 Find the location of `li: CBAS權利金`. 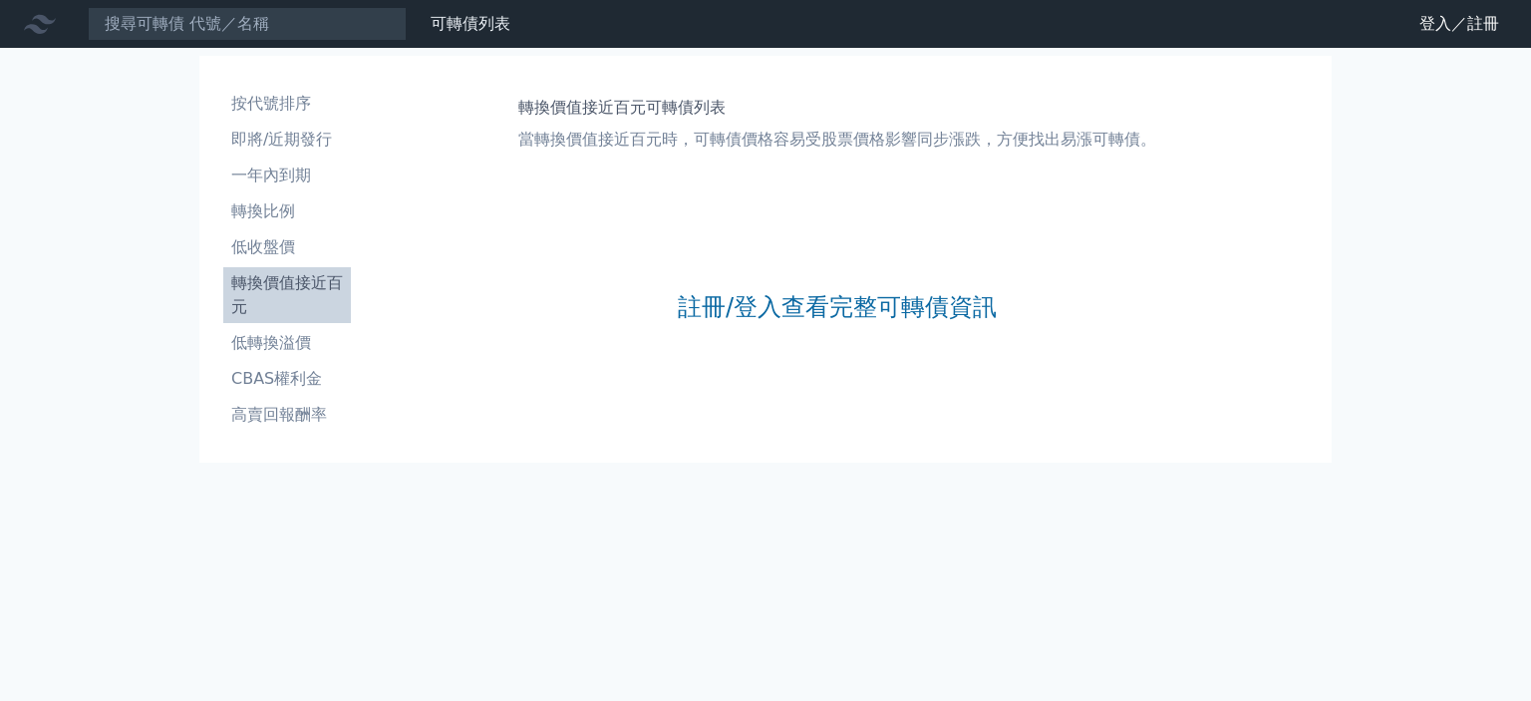

li: CBAS權利金 is located at coordinates (287, 379).